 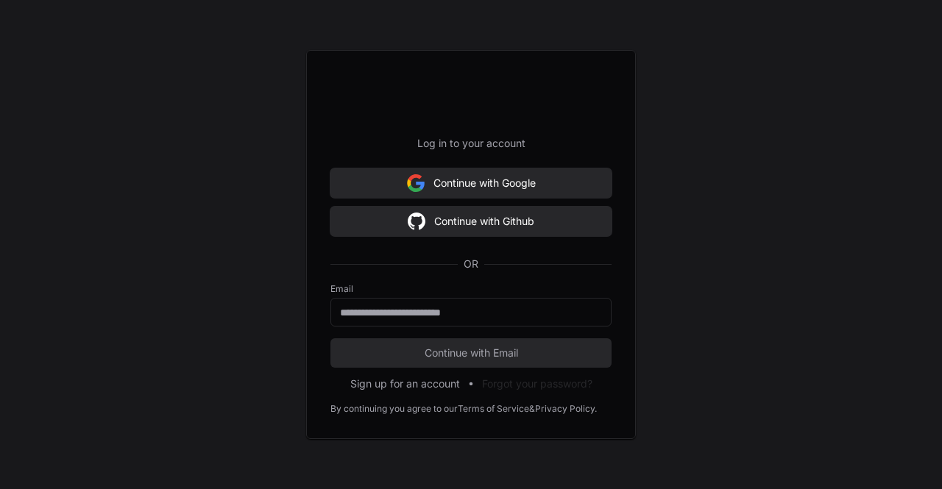 What do you see at coordinates (394, 409) in the screenshot?
I see `div: By continuing you agree to our` at bounding box center [394, 409].